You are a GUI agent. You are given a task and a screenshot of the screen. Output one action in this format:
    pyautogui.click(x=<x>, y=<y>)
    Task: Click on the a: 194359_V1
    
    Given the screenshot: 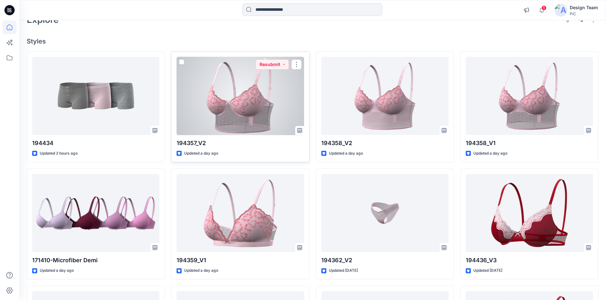 What is the action you would take?
    pyautogui.click(x=240, y=213)
    